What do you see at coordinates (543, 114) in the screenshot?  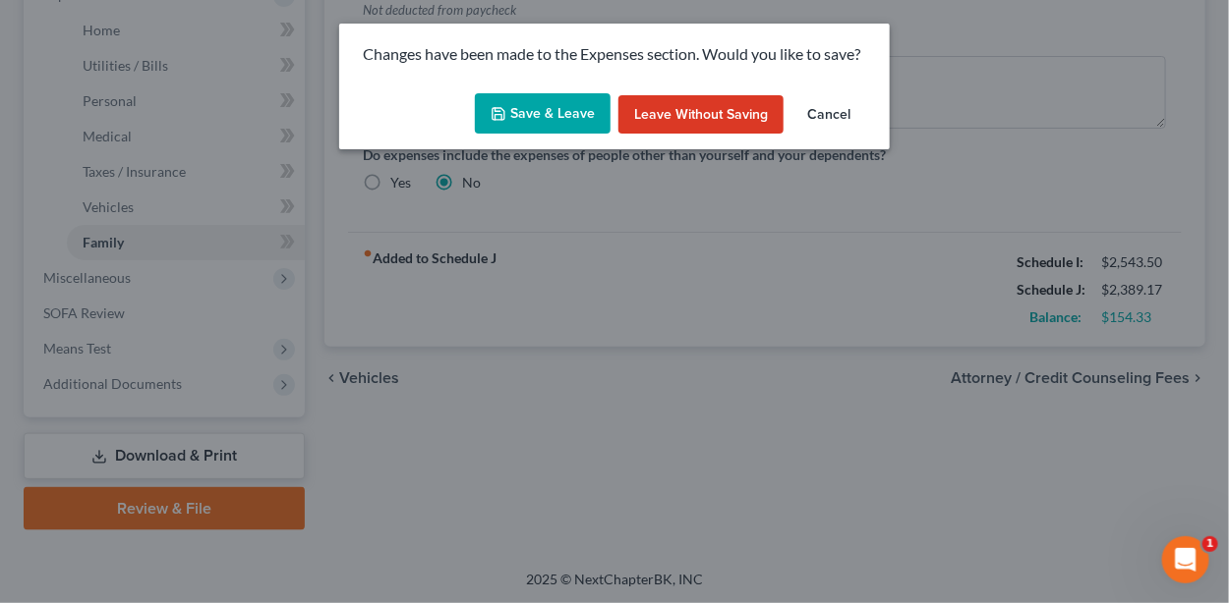 I see `button: Save & Leave` at bounding box center [543, 114].